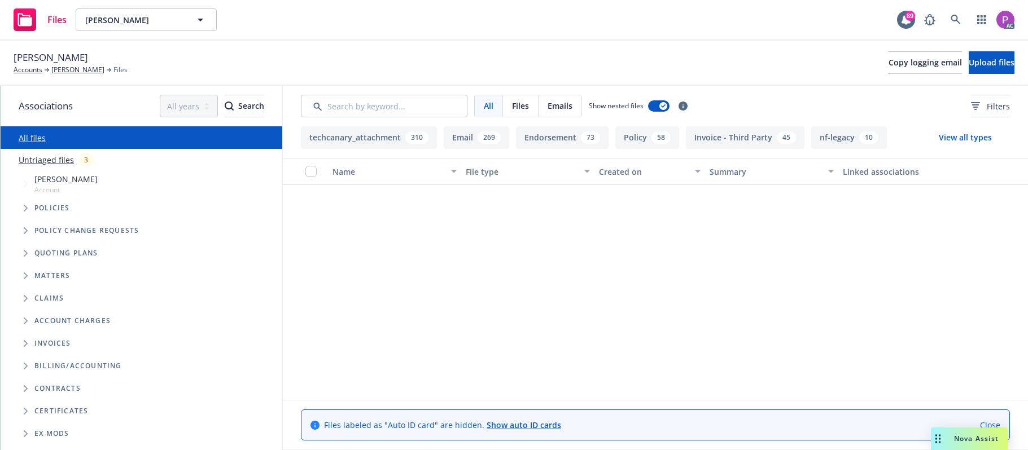 This screenshot has height=450, width=1028. I want to click on a: Files, so click(40, 20).